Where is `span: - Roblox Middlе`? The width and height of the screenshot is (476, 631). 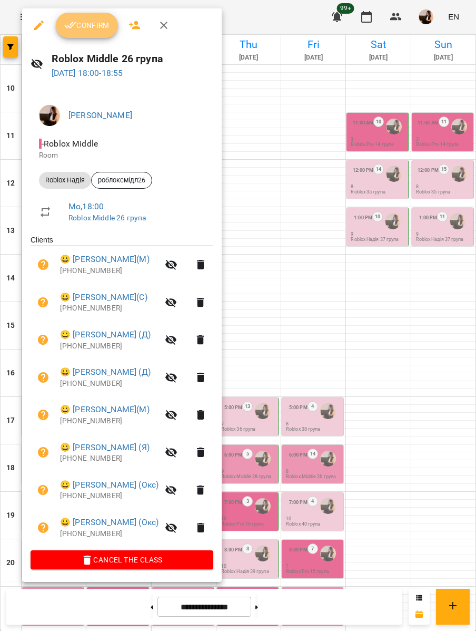 span: - Roblox Middlе is located at coordinates (70, 143).